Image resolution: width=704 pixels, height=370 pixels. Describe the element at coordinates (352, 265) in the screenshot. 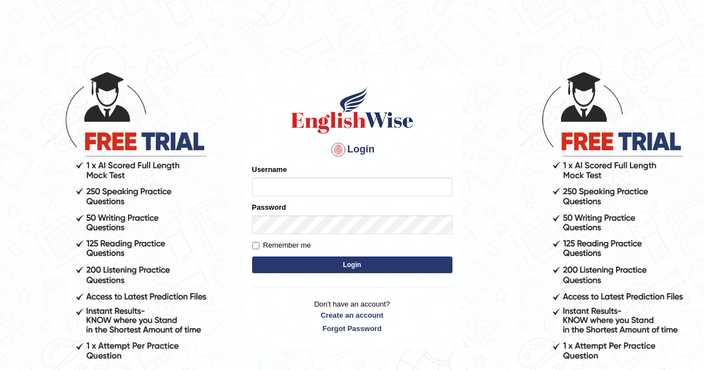

I see `button: Login` at that location.